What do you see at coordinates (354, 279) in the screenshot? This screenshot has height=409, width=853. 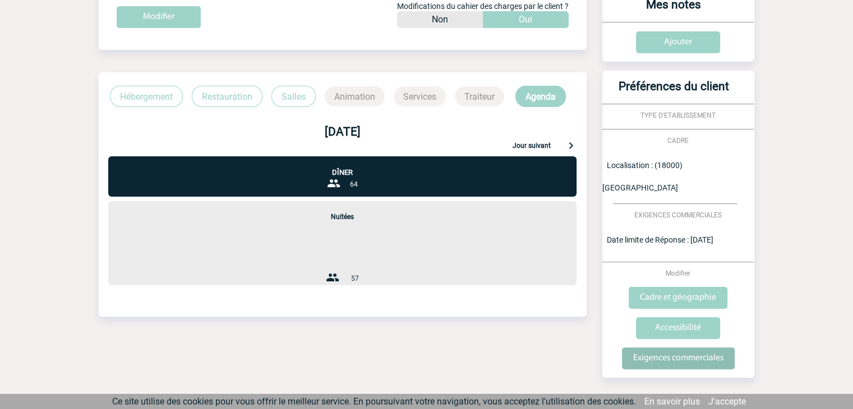 I see `span: 57` at bounding box center [354, 279].